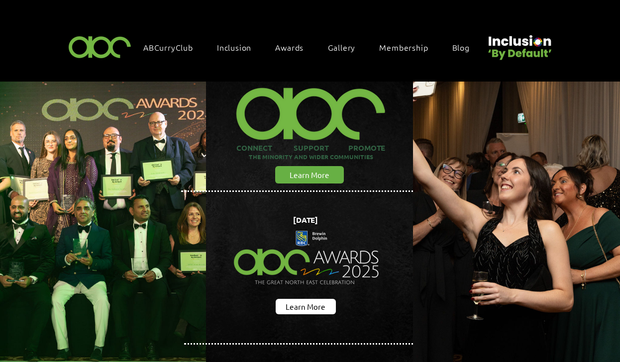 The width and height of the screenshot is (620, 362). What do you see at coordinates (234, 47) in the screenshot?
I see `span: Inclusion` at bounding box center [234, 47].